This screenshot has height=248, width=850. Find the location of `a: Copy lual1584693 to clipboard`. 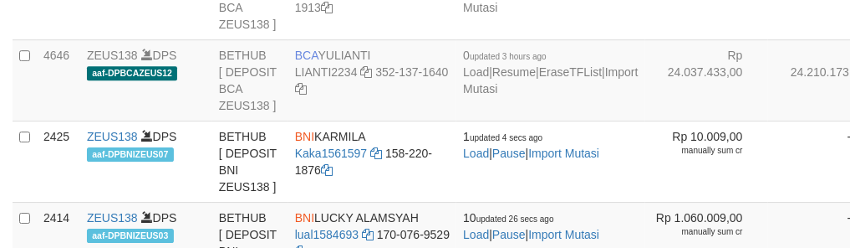

a: Copy lual1584693 to clipboard is located at coordinates (368, 234).